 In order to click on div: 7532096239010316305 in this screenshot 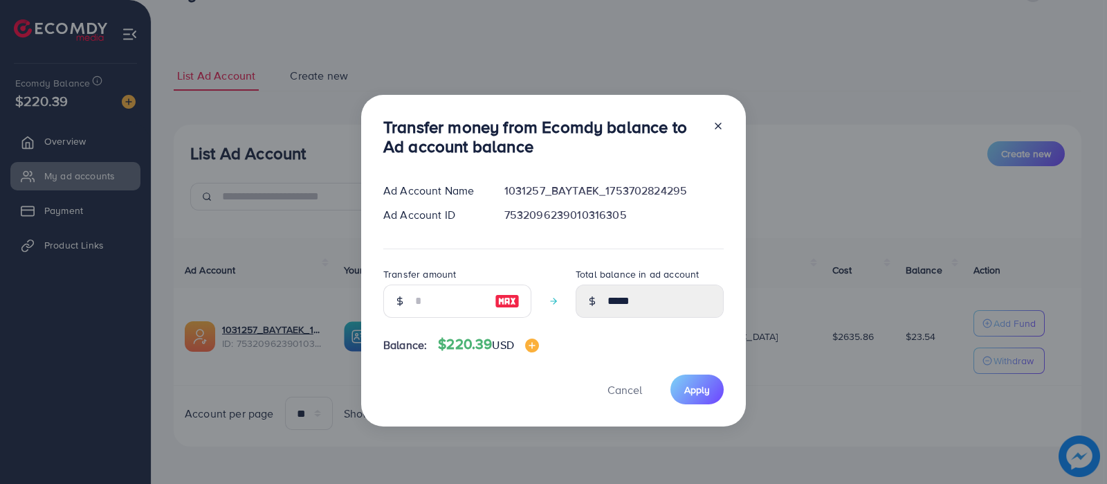, I will do `click(614, 214)`.